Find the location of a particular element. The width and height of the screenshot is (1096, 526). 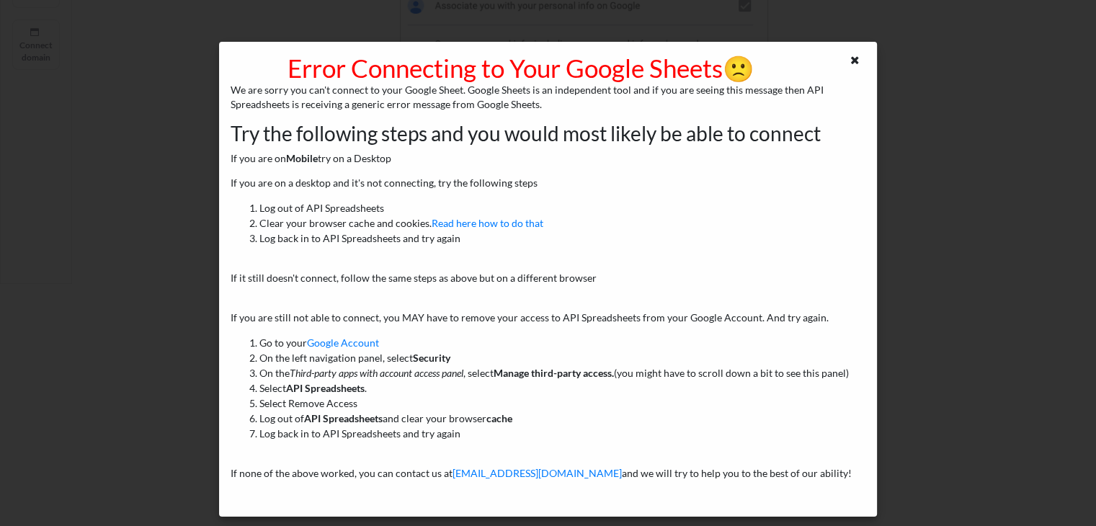

li: Select . is located at coordinates (562, 388).